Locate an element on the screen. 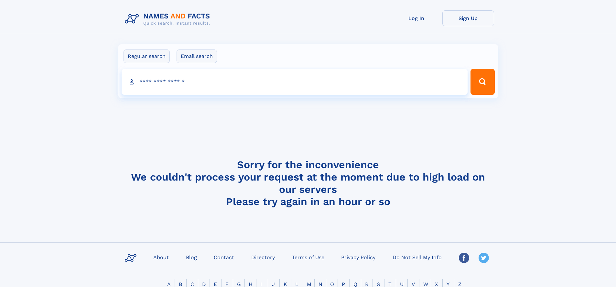 This screenshot has height=287, width=616. button: Search Button is located at coordinates (483, 82).